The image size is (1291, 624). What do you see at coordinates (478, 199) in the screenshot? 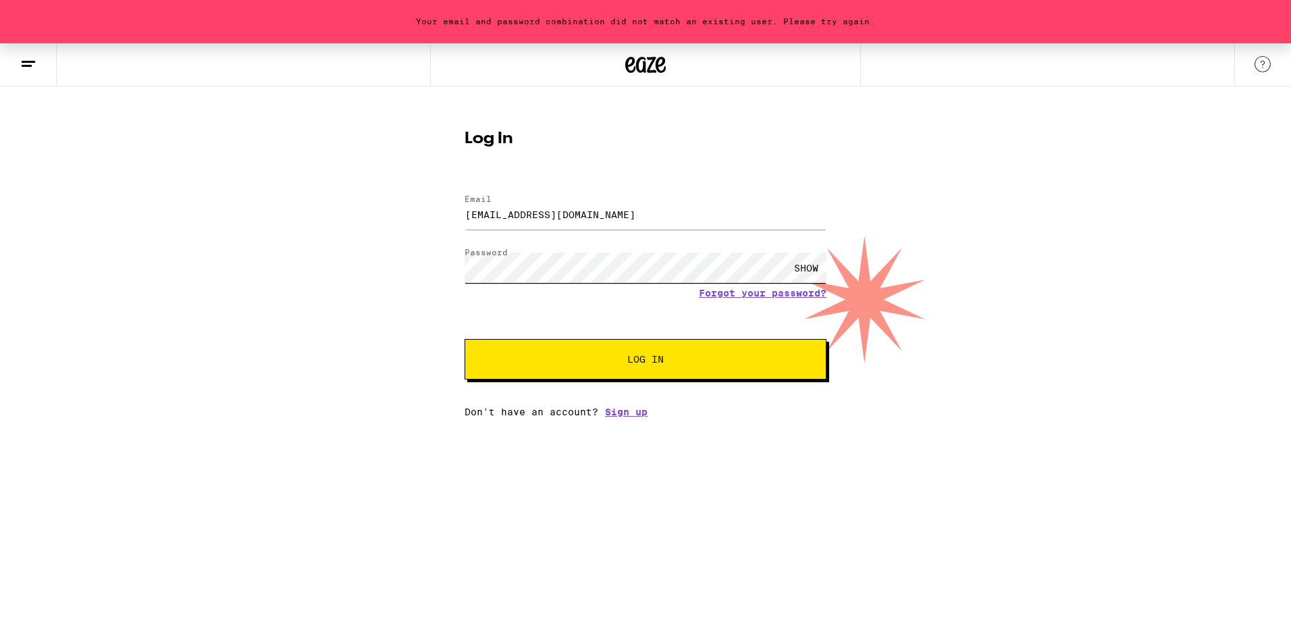
I see `label: Email` at bounding box center [478, 199].